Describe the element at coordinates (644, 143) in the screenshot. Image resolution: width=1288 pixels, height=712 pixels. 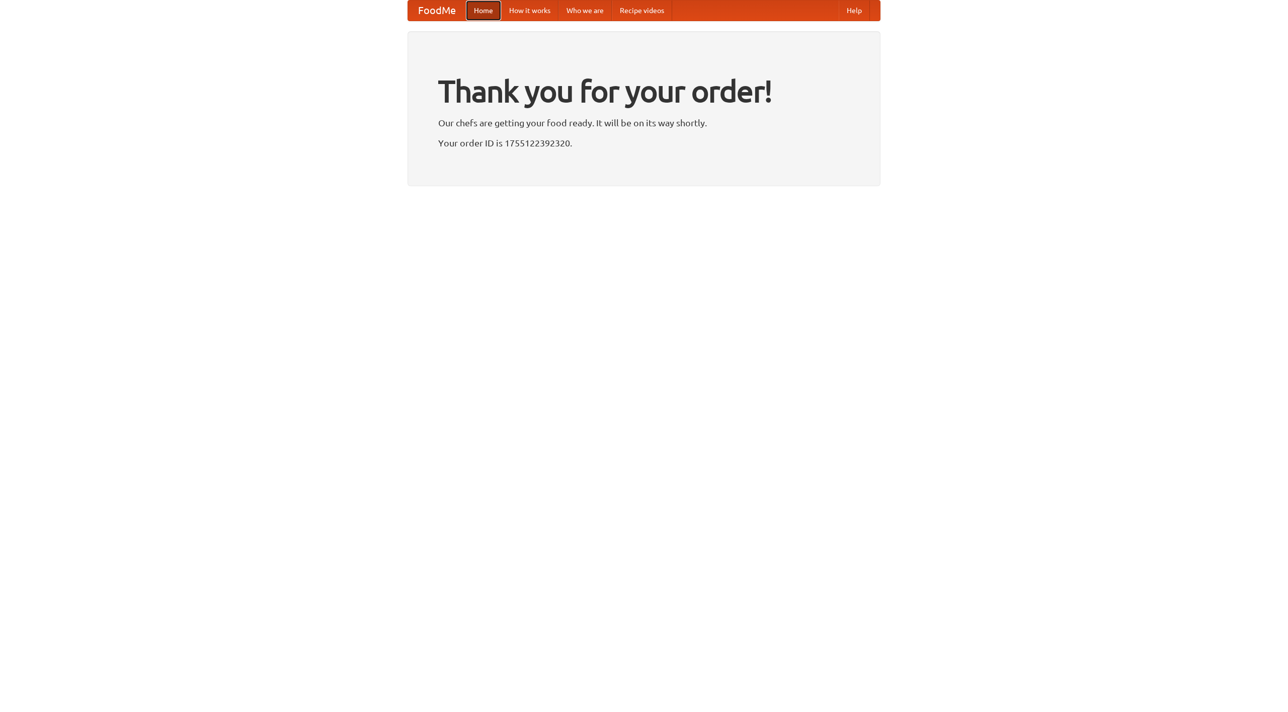
I see `p: Your order ID is 1755122392320.` at that location.